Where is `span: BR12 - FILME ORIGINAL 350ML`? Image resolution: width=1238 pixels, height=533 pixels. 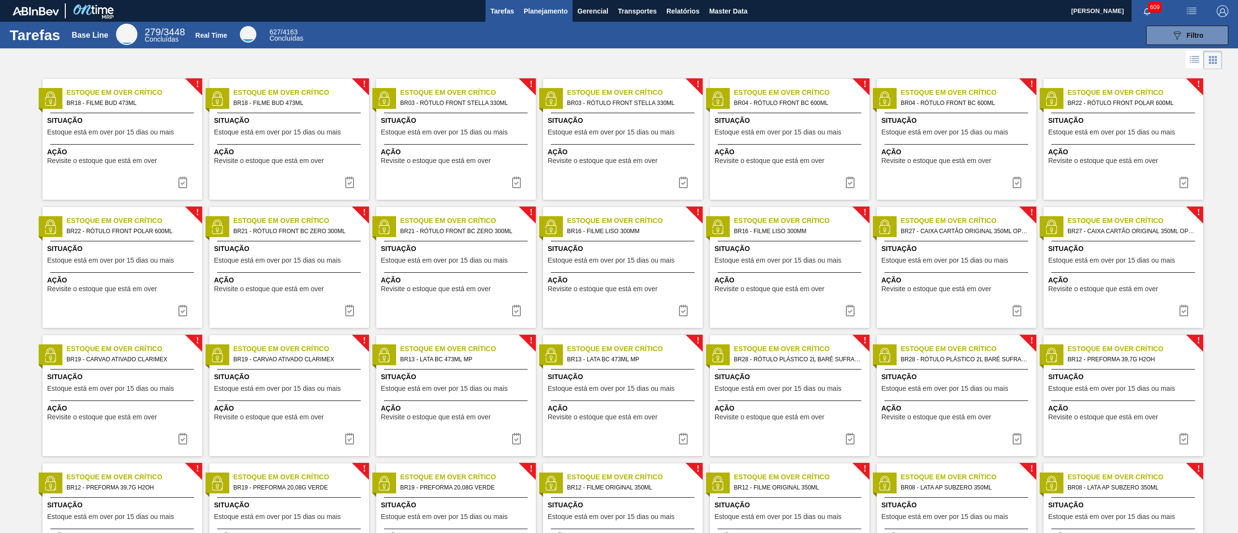
span: BR12 - FILME ORIGINAL 350ML is located at coordinates (631, 488).